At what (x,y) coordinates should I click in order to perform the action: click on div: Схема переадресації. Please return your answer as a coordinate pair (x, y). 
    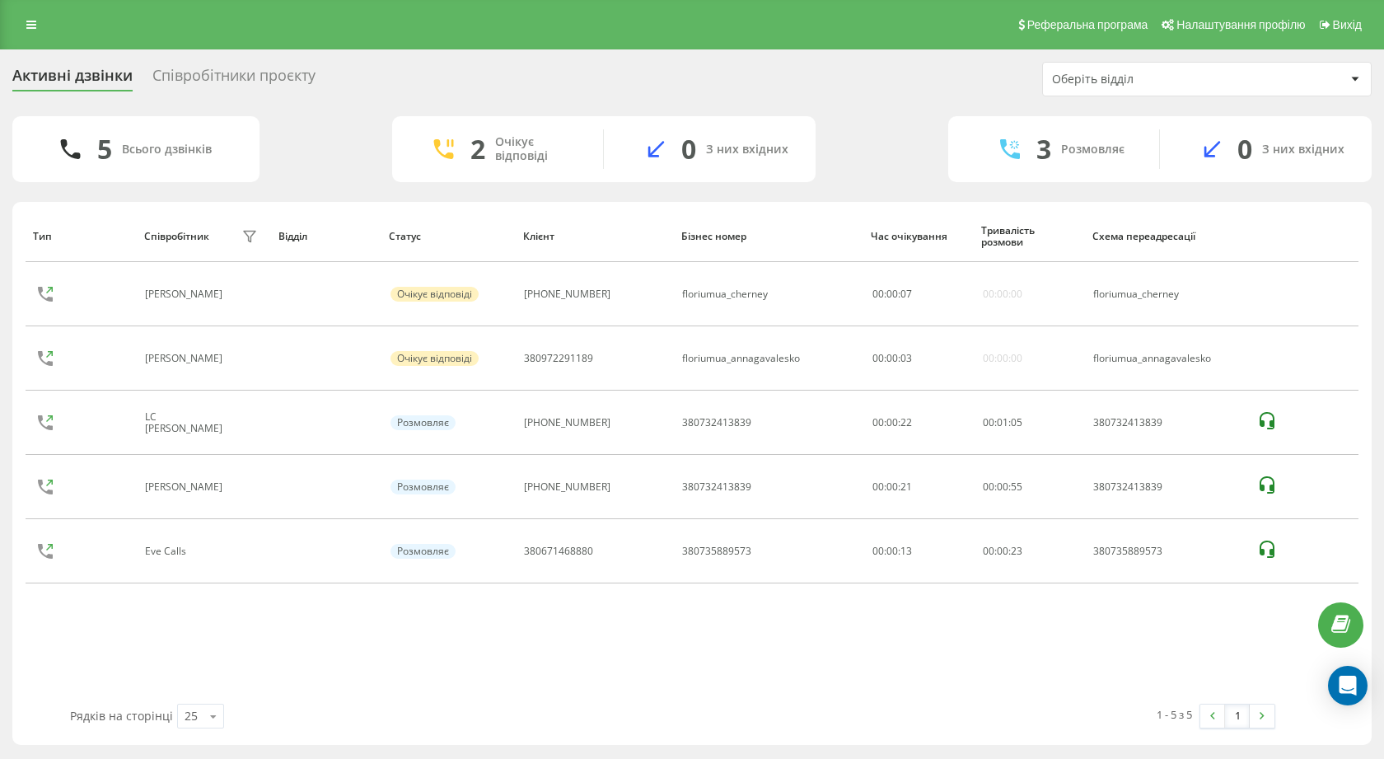
    Looking at the image, I should click on (1166, 236).